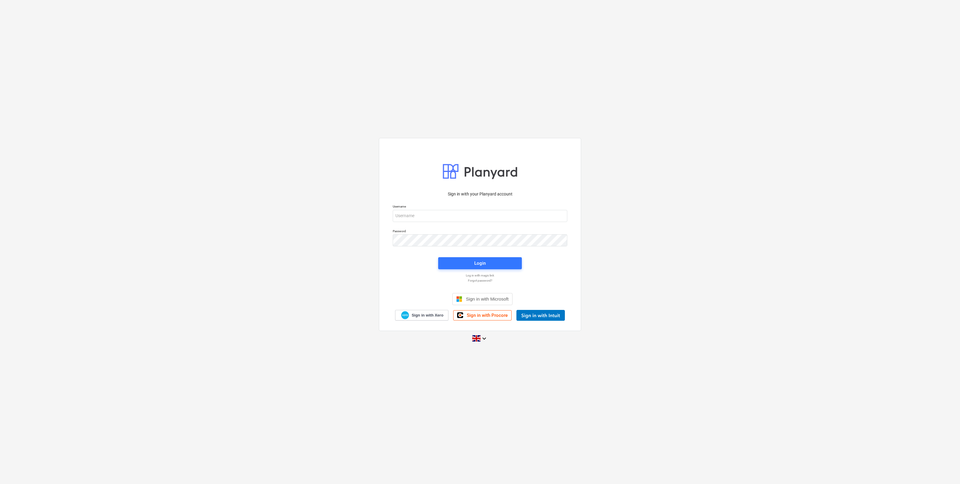 This screenshot has width=960, height=484. What do you see at coordinates (459, 299) in the screenshot?
I see `img: Microsoft logo` at bounding box center [459, 299].